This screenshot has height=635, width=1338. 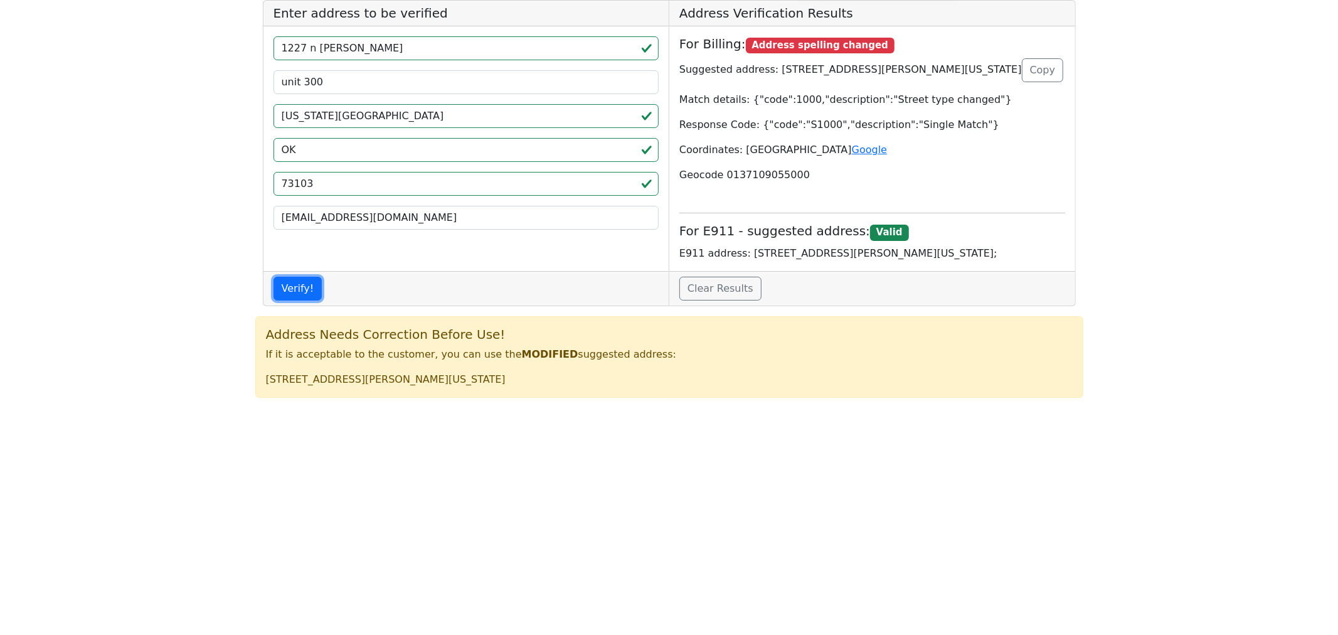 I want to click on p: Match details: {"code":1000,"description":"Street type changed"}, so click(x=872, y=100).